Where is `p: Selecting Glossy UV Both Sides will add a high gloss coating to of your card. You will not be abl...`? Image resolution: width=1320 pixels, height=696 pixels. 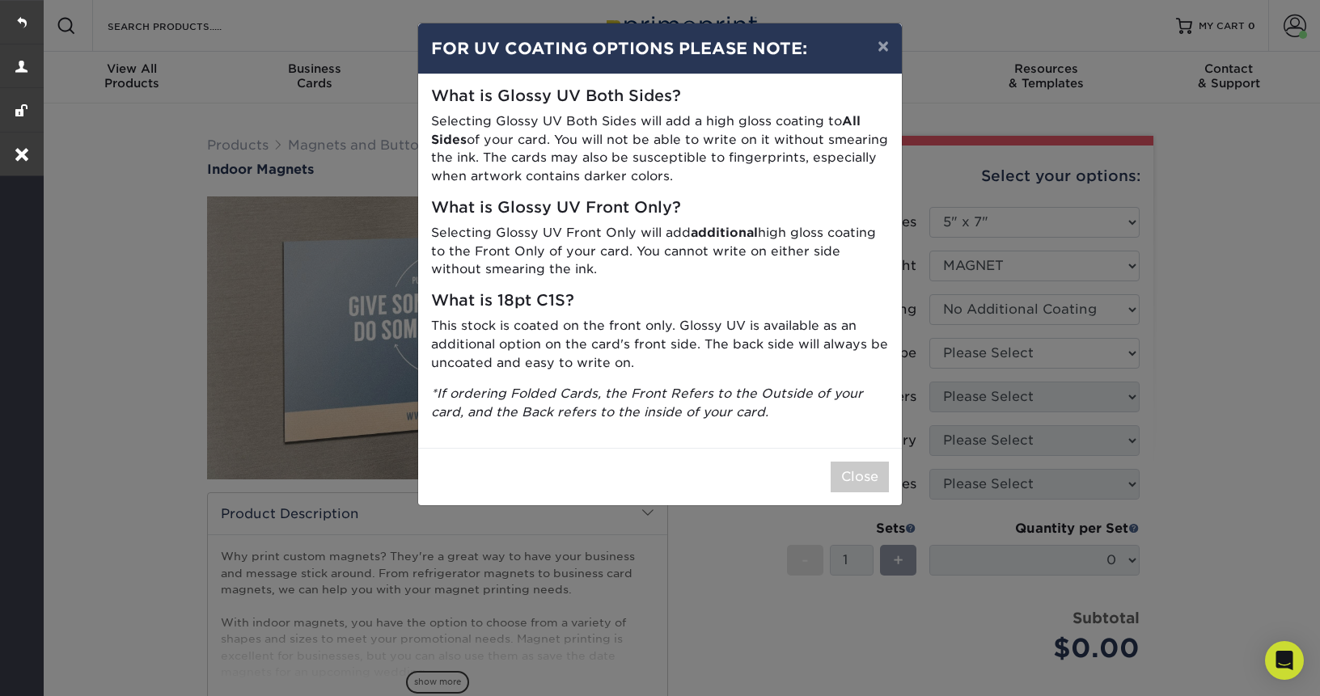
p: Selecting Glossy UV Both Sides will add a high gloss coating to of your card. You will not be abl... is located at coordinates (660, 149).